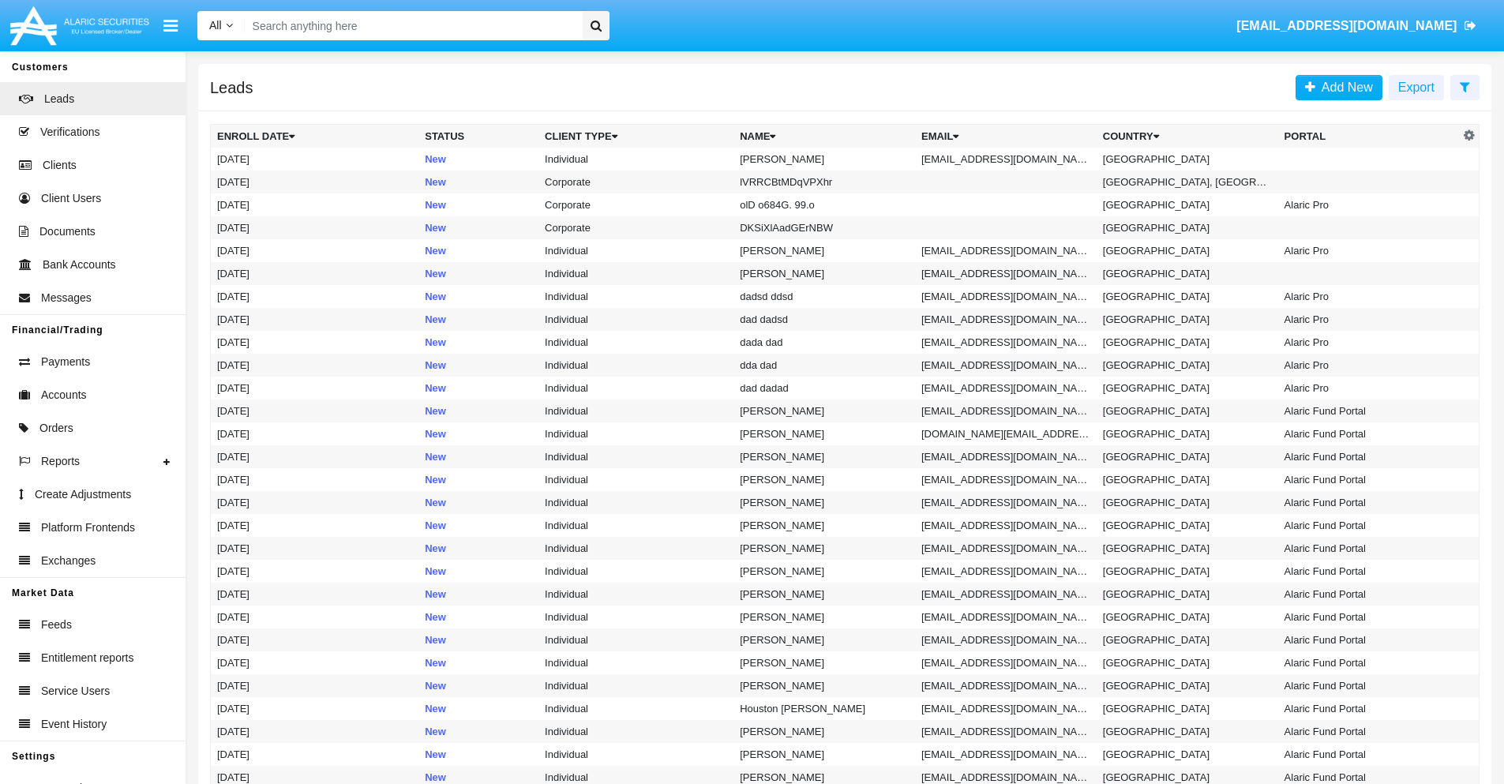 The height and width of the screenshot is (784, 1504). What do you see at coordinates (88, 658) in the screenshot?
I see `span: Entitlement reports` at bounding box center [88, 658].